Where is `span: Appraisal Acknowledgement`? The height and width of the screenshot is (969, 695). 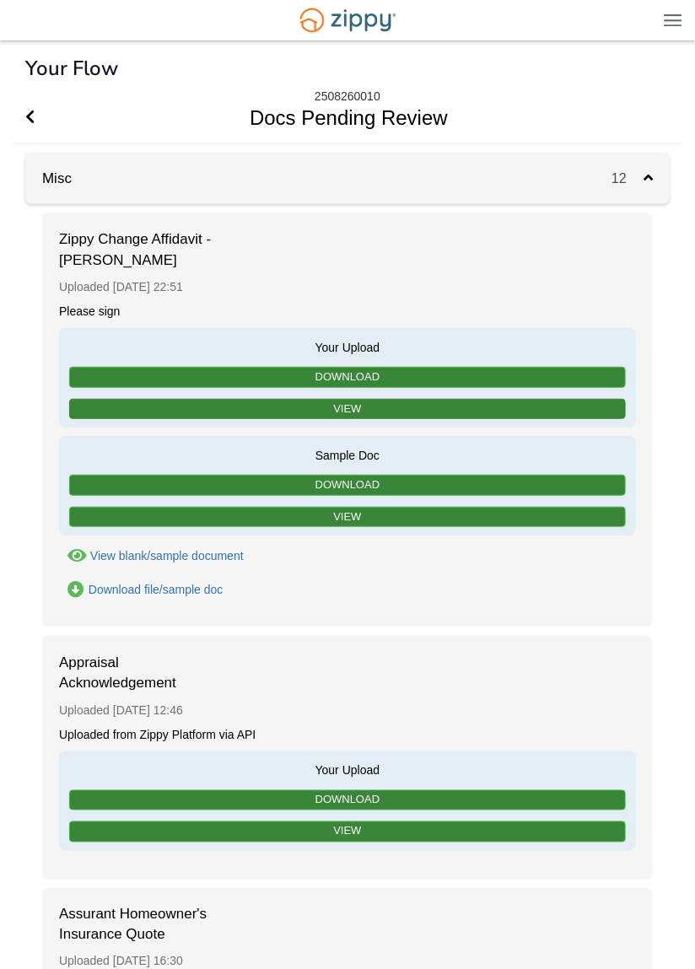 span: Appraisal Acknowledgement is located at coordinates (143, 673).